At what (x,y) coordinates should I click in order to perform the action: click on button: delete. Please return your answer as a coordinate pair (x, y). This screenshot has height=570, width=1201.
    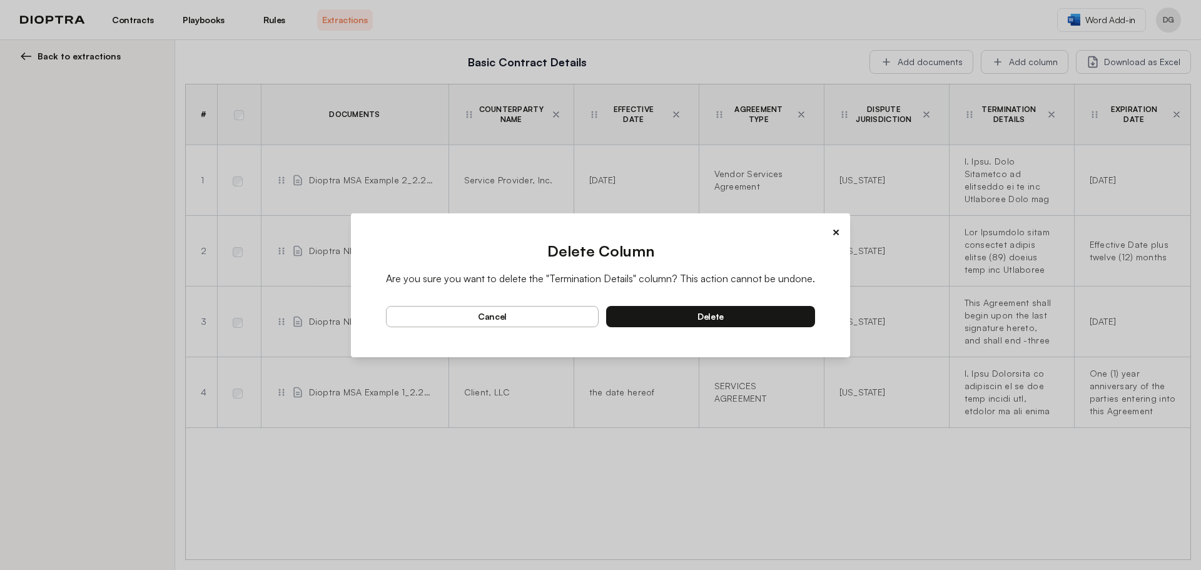
    Looking at the image, I should click on (711, 317).